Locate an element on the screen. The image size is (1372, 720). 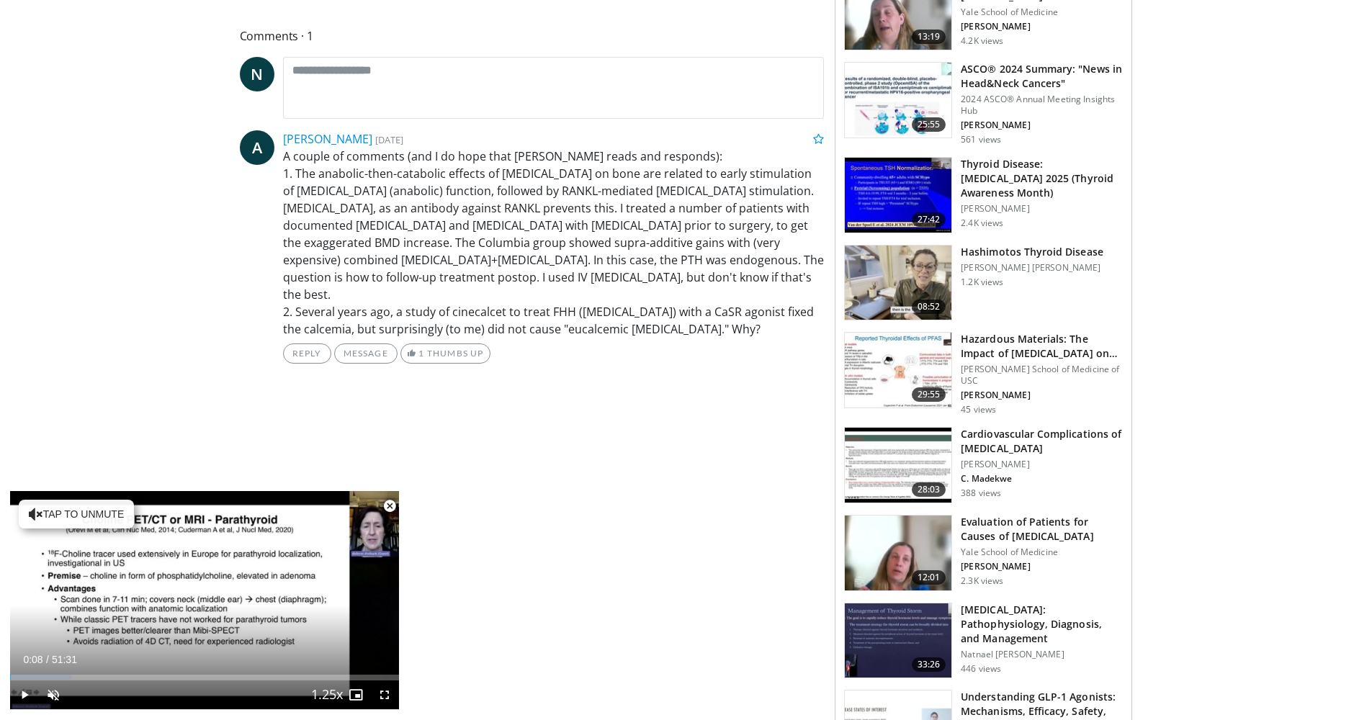
span: A is located at coordinates (257, 148).